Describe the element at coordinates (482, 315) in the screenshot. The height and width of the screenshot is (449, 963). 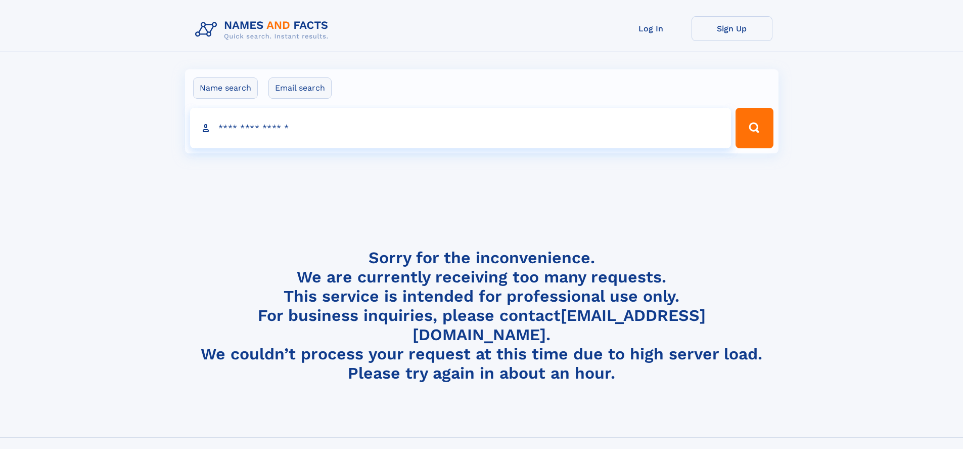
I see `h4: Sorry for the inconvenience. We are currently receiving too many requests. This service is intend...` at that location.